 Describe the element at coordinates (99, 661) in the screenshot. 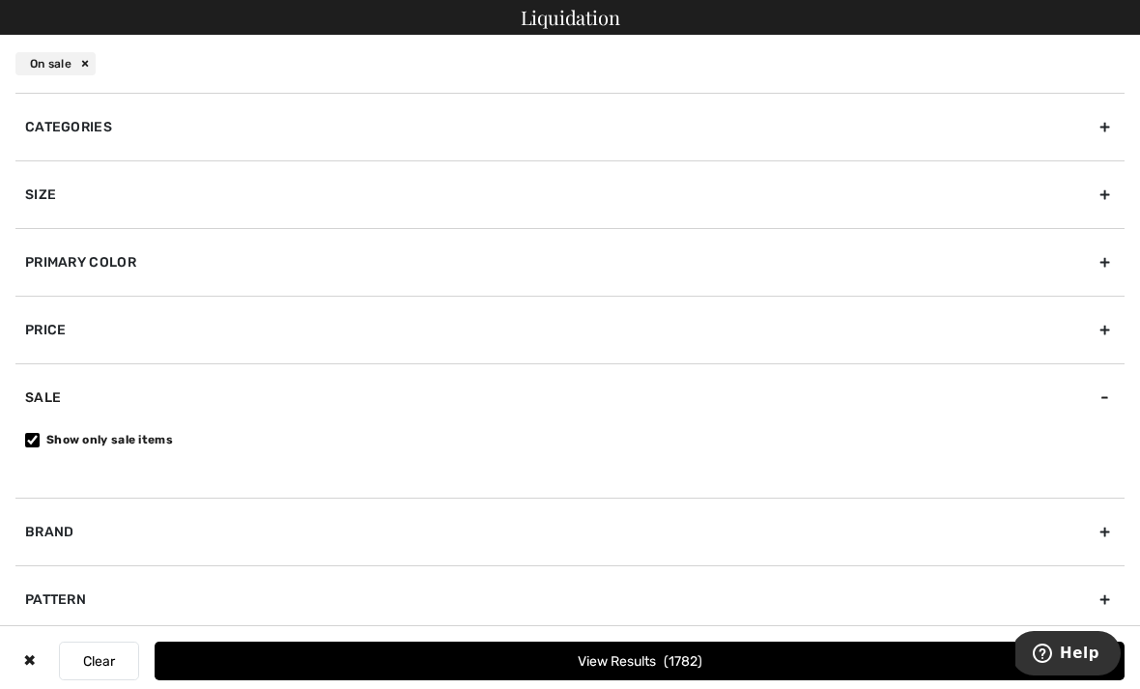

I see `button: Clear` at that location.